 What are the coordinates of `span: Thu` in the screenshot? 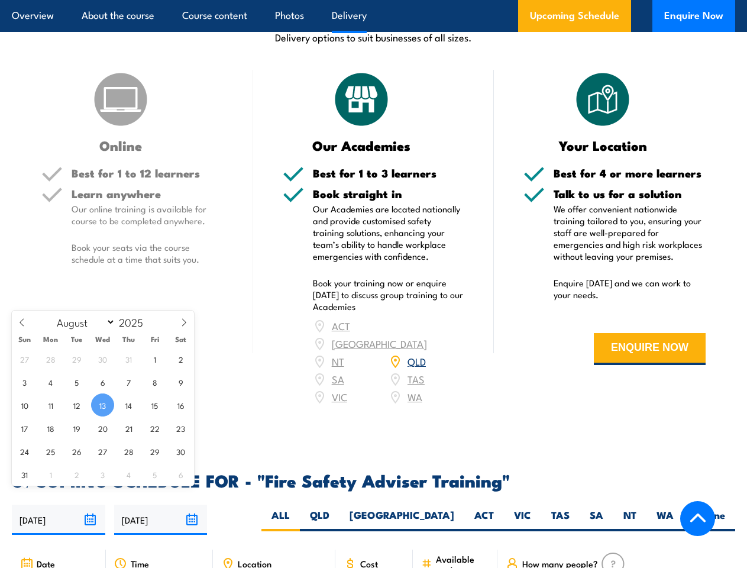 It's located at (129, 339).